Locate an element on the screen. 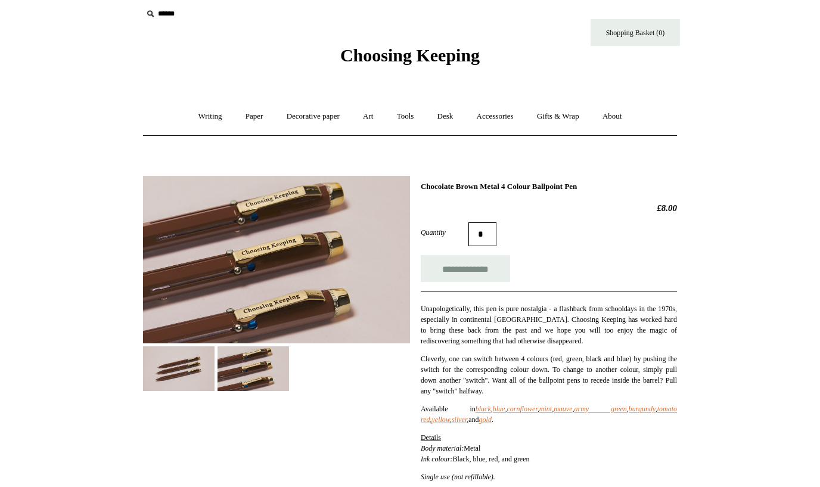  i: yellow is located at coordinates (440, 420).